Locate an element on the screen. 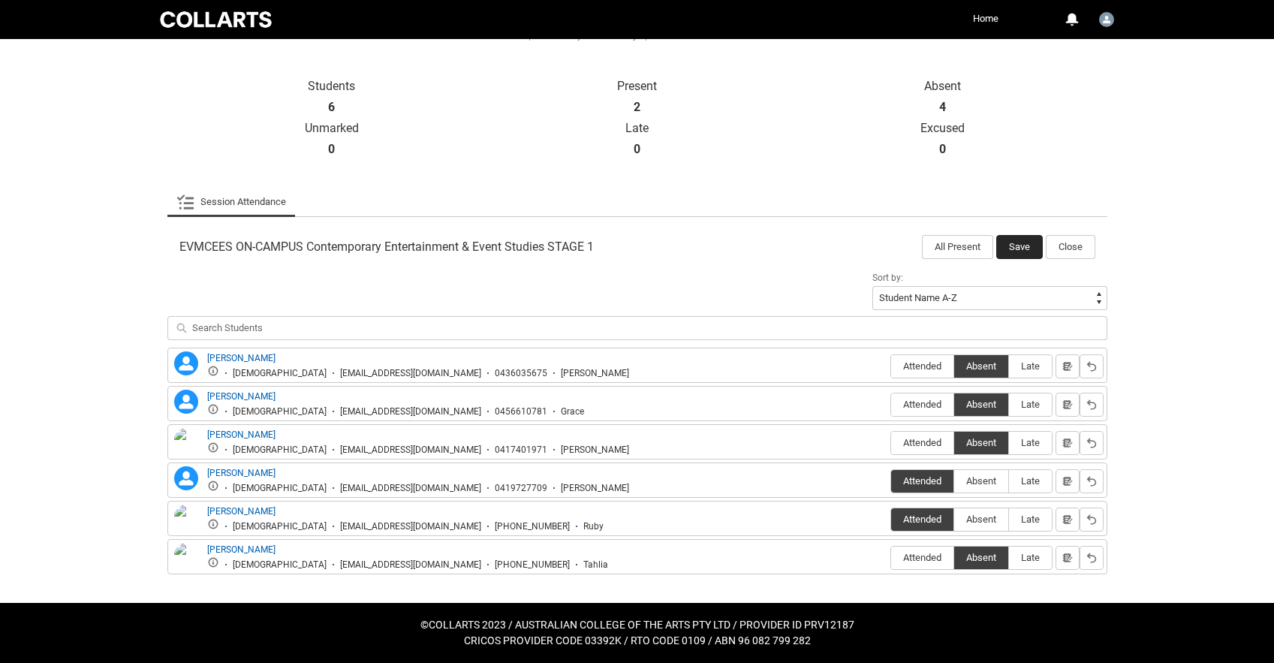  a: Home is located at coordinates (985, 19).